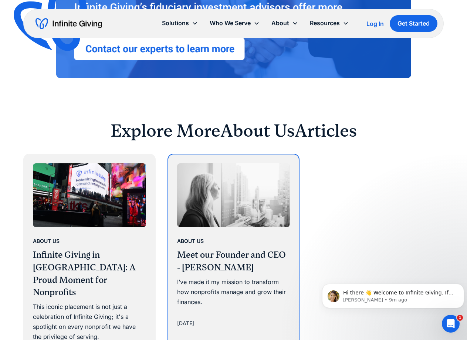 The image size is (467, 340). What do you see at coordinates (80, 32) in the screenshot?
I see `p: Message from Kasey, sent 9m ago` at bounding box center [80, 32].